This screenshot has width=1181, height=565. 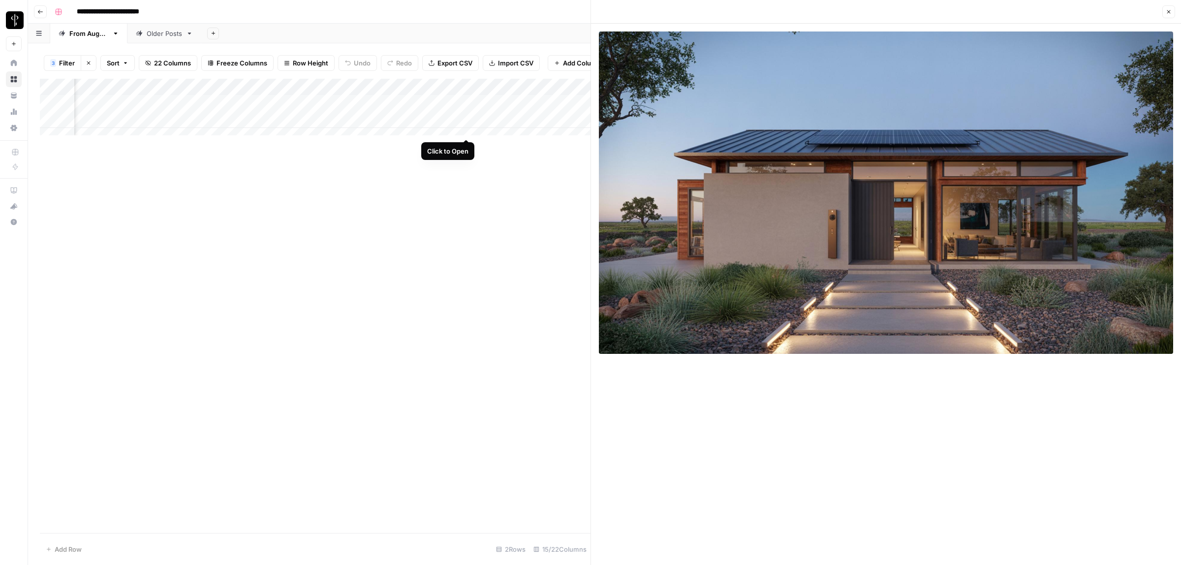 I want to click on a: Browse, so click(x=14, y=79).